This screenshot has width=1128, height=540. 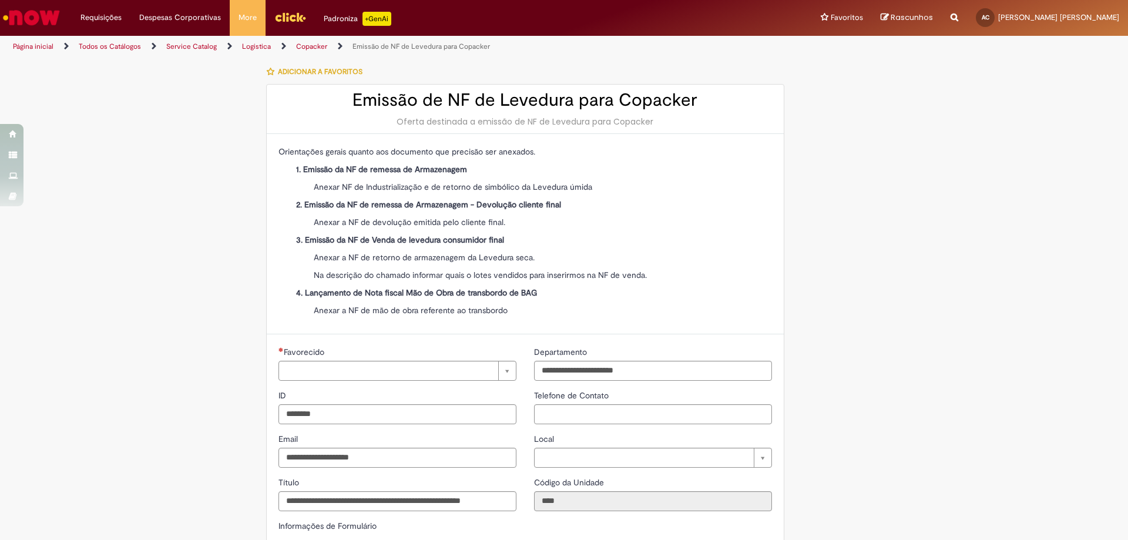 What do you see at coordinates (110, 46) in the screenshot?
I see `a: Todos os Catálogos` at bounding box center [110, 46].